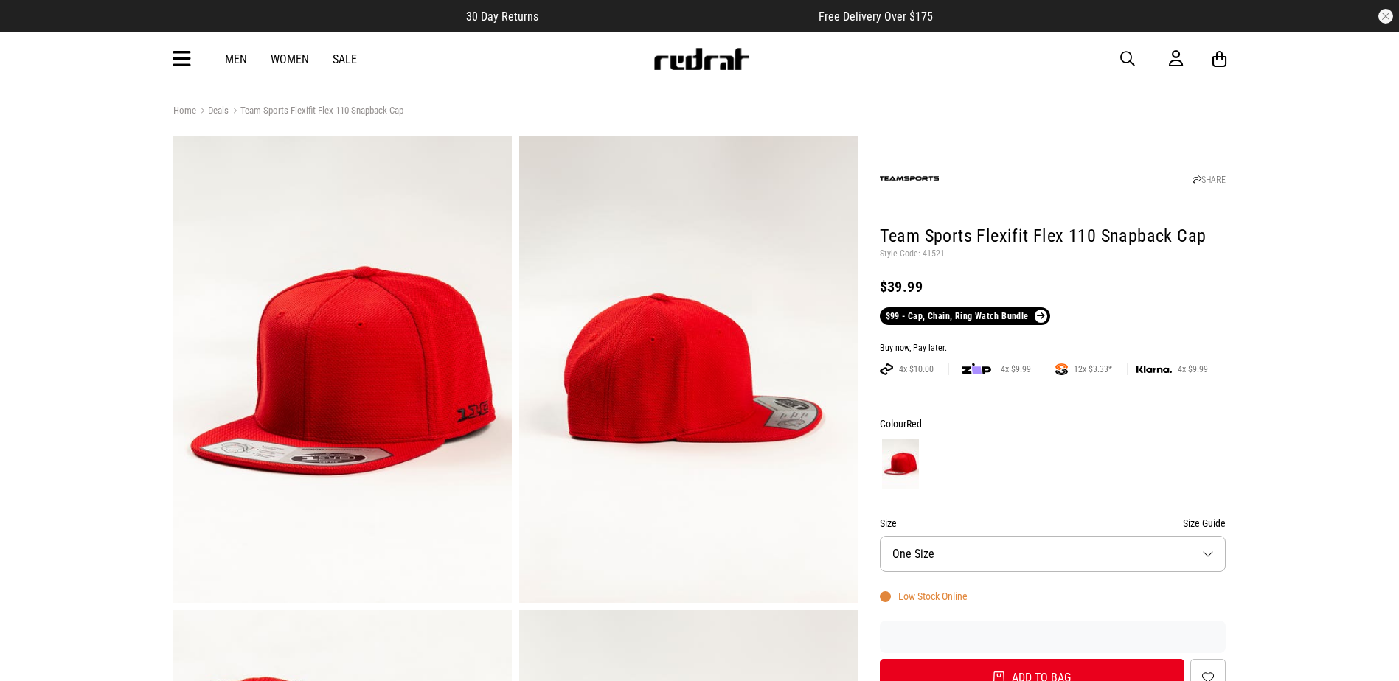 The width and height of the screenshot is (1399, 681). What do you see at coordinates (1053, 424) in the screenshot?
I see `div: Colour` at bounding box center [1053, 424].